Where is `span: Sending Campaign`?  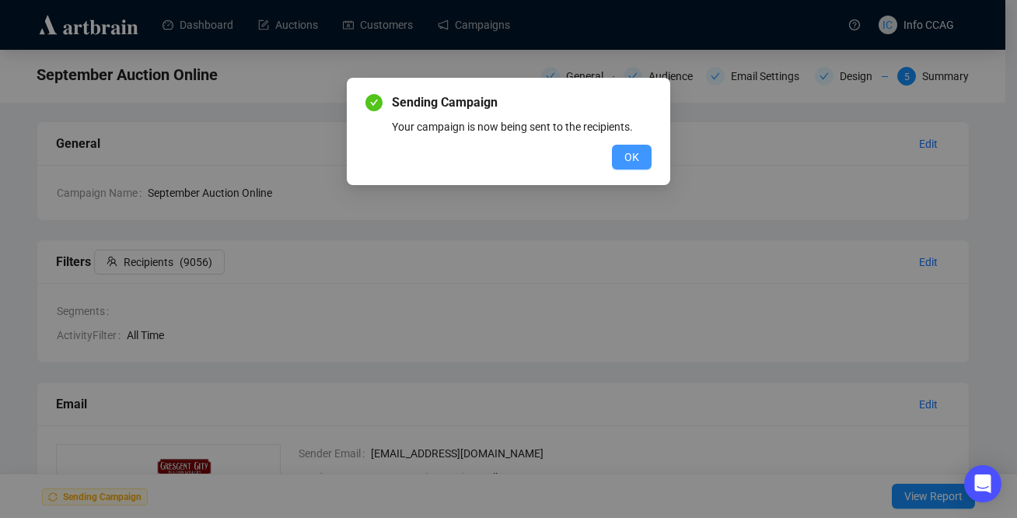 span: Sending Campaign is located at coordinates (522, 103).